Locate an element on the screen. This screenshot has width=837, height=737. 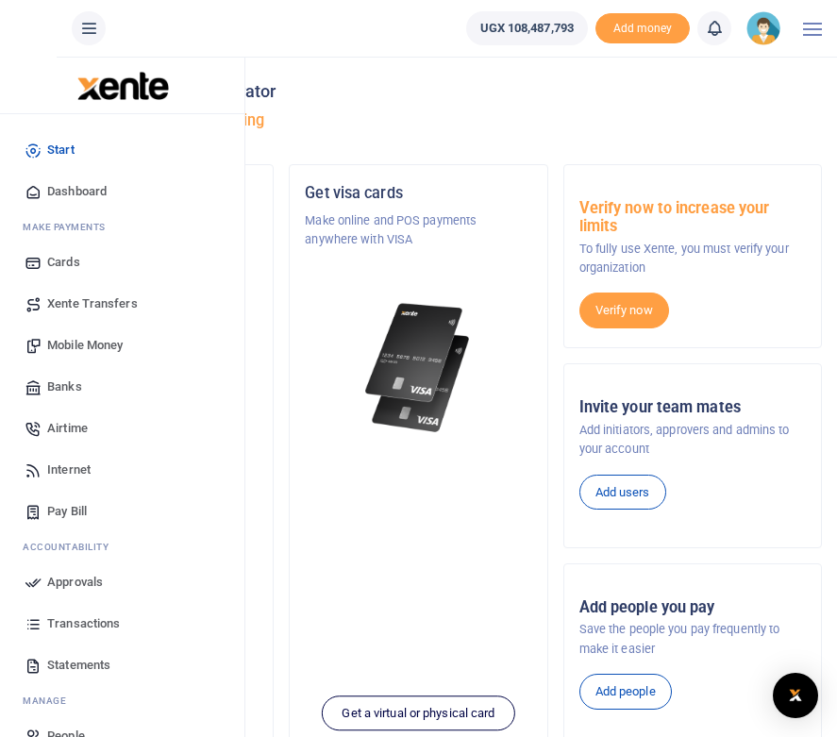
li: Ac is located at coordinates (122, 547).